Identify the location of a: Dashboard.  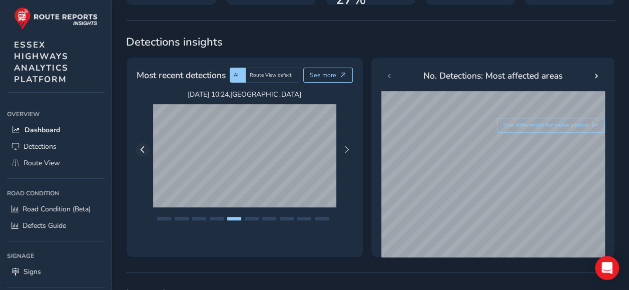
(56, 130).